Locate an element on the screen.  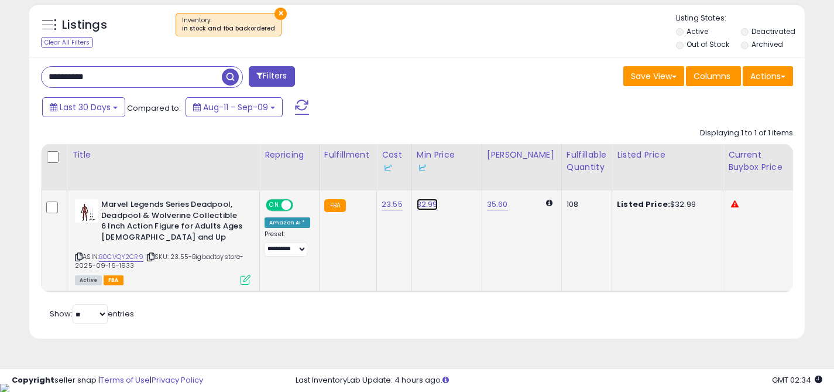
h5: Listings is located at coordinates (84, 25).